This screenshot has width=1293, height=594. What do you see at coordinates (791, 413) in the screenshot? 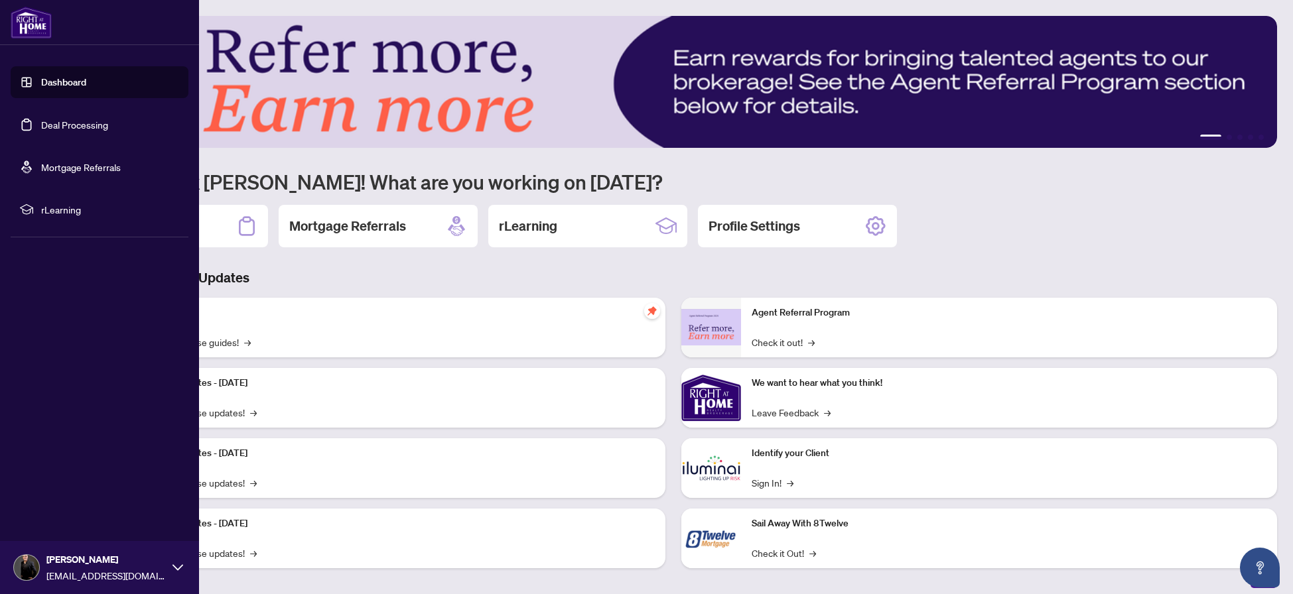
I see `a: Leave Feedback→` at bounding box center [791, 413].